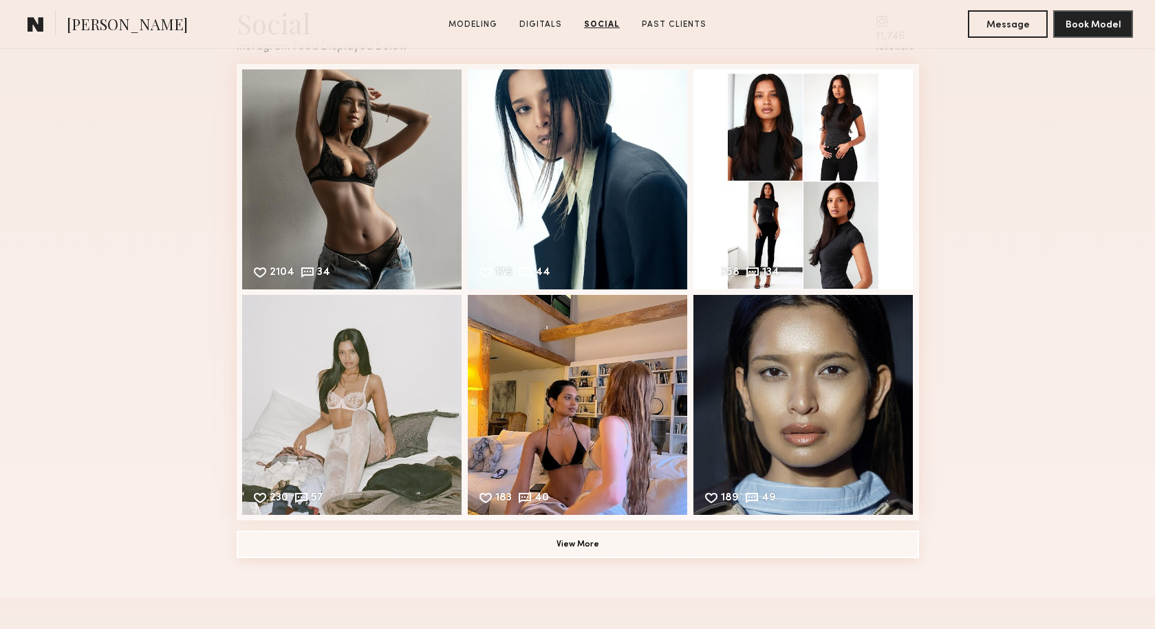  What do you see at coordinates (317, 499) in the screenshot?
I see `div: 57` at bounding box center [317, 499].